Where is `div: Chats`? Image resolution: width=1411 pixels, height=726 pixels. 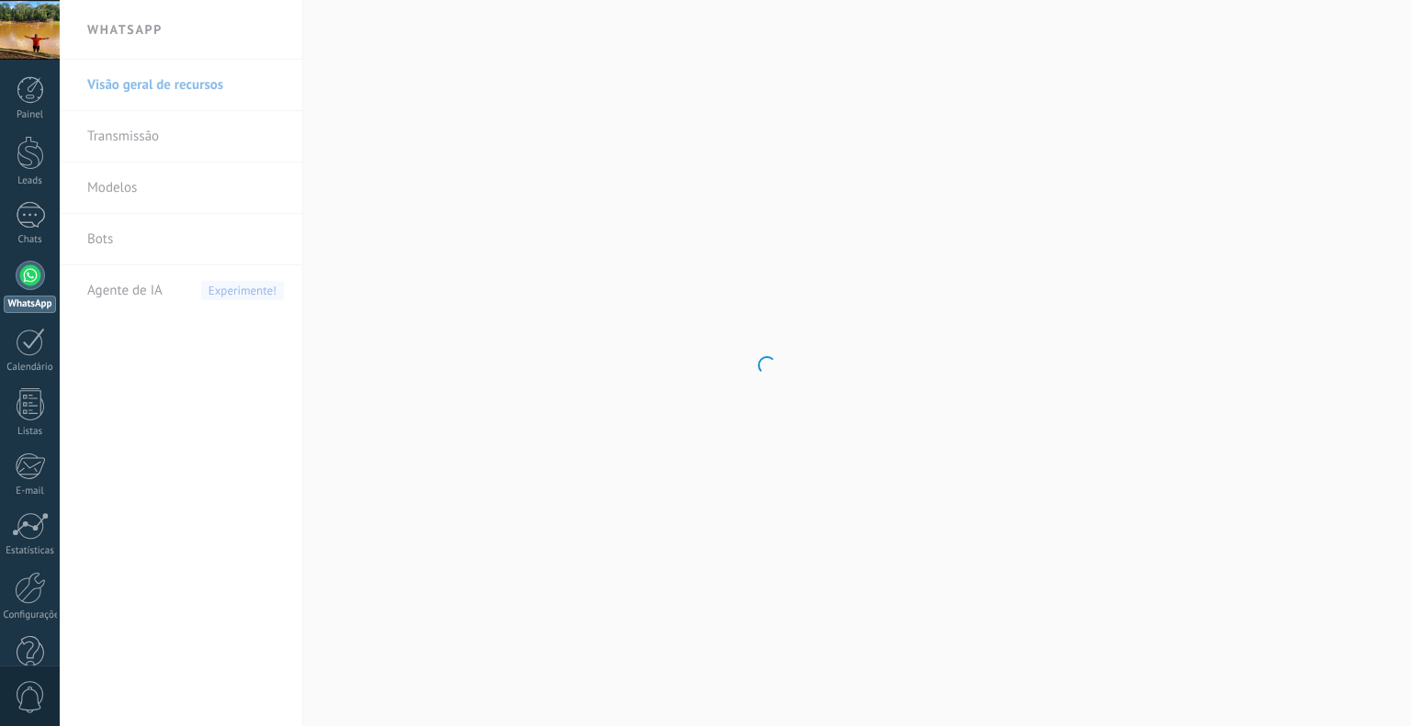
div: Chats is located at coordinates (30, 240).